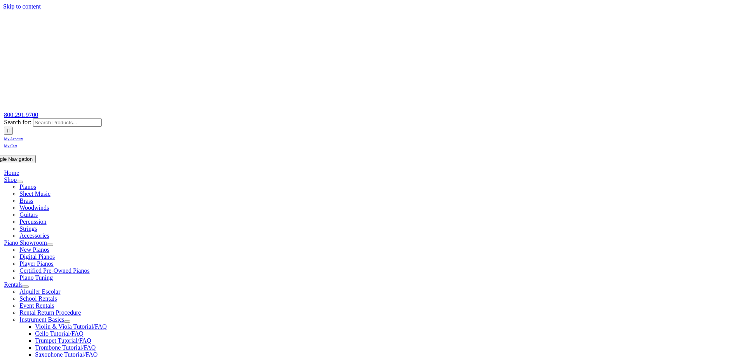 Image resolution: width=740 pixels, height=357 pixels. Describe the element at coordinates (42, 319) in the screenshot. I see `span: Instrument Basics` at that location.